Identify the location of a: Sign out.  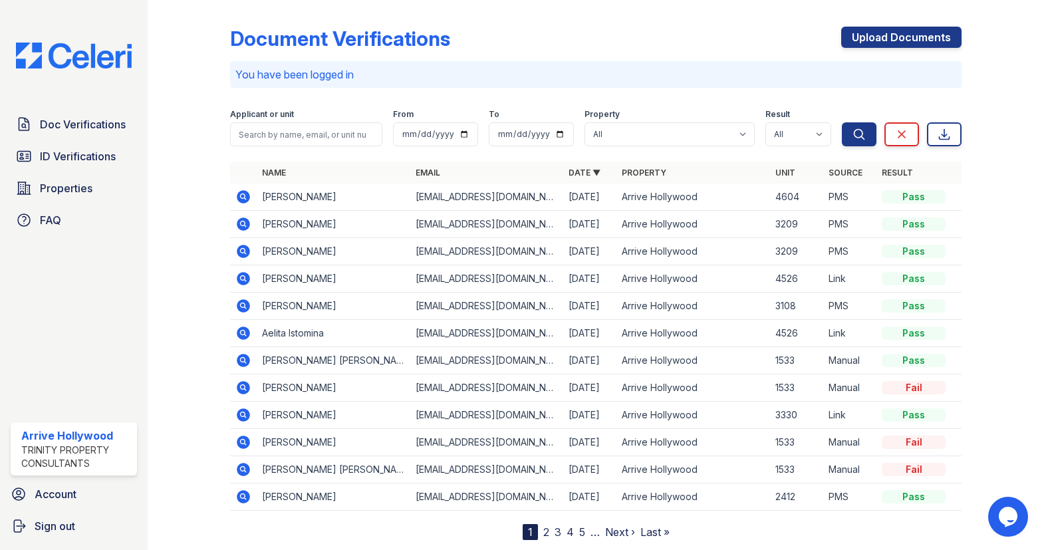
(74, 526).